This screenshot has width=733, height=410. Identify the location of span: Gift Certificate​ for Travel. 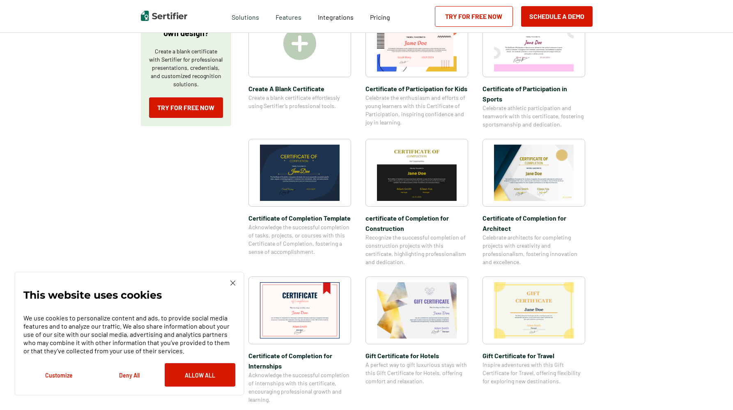
(534, 355).